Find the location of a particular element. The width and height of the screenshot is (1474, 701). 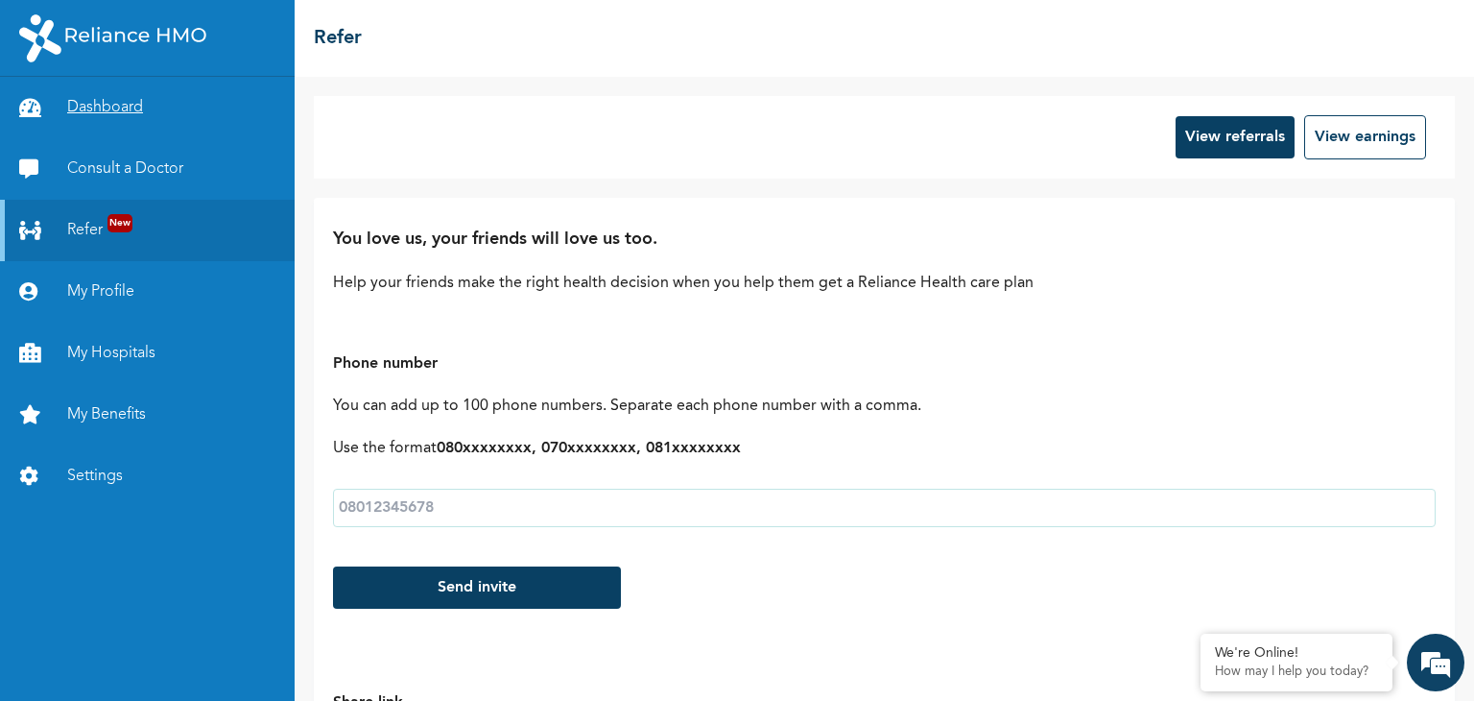

span: New is located at coordinates (120, 223).